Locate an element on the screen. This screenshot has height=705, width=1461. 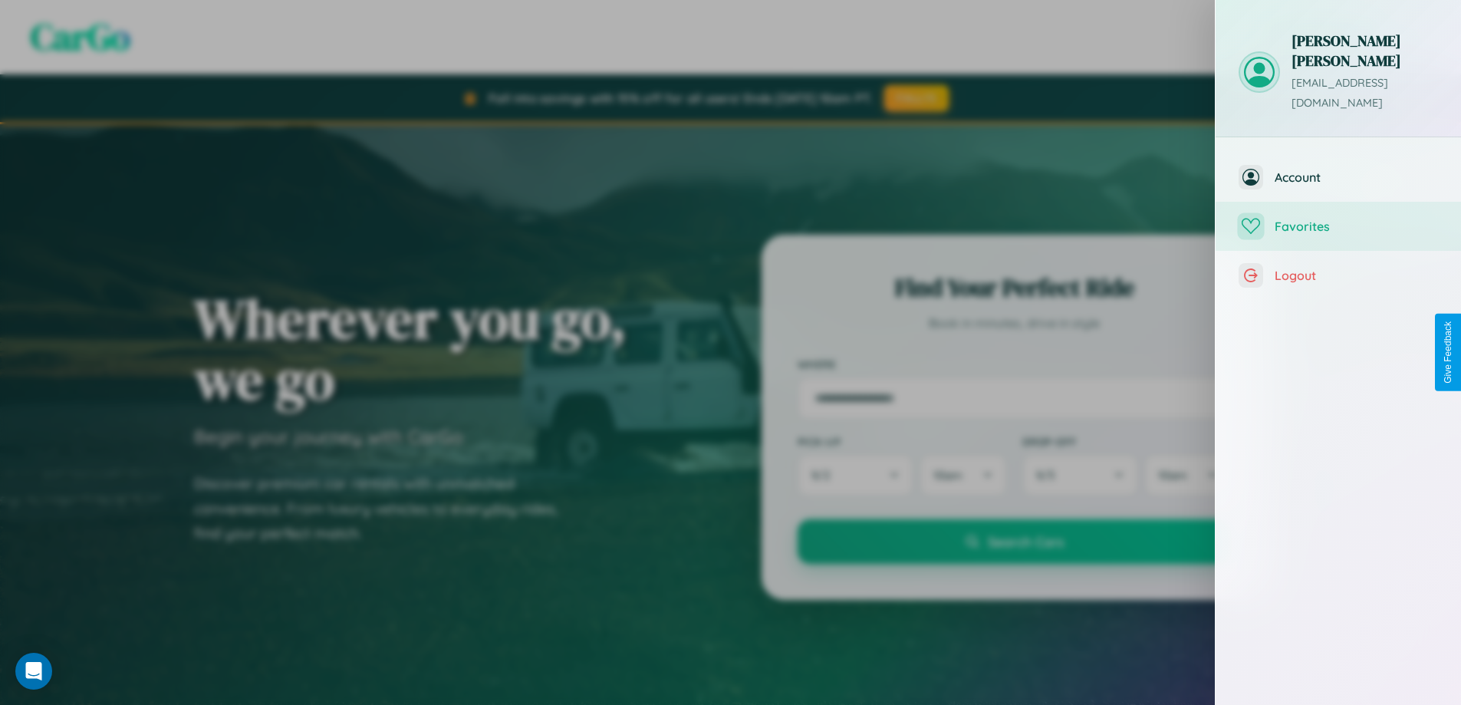
div: Open Intercom Messenger is located at coordinates (34, 671).